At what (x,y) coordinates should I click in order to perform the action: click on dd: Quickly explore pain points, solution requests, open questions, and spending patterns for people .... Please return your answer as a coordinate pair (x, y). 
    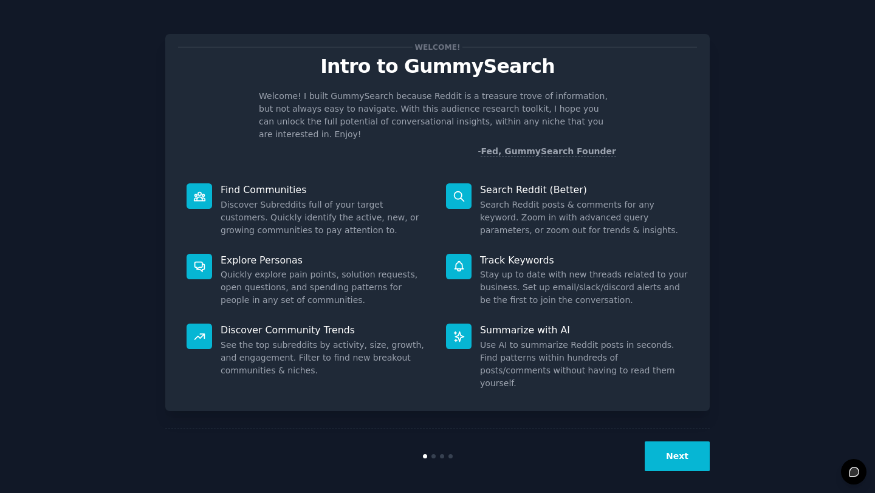
    Looking at the image, I should click on (324, 287).